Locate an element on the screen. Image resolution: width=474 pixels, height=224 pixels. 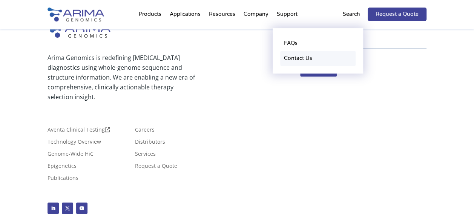
a: Services is located at coordinates (145, 155).